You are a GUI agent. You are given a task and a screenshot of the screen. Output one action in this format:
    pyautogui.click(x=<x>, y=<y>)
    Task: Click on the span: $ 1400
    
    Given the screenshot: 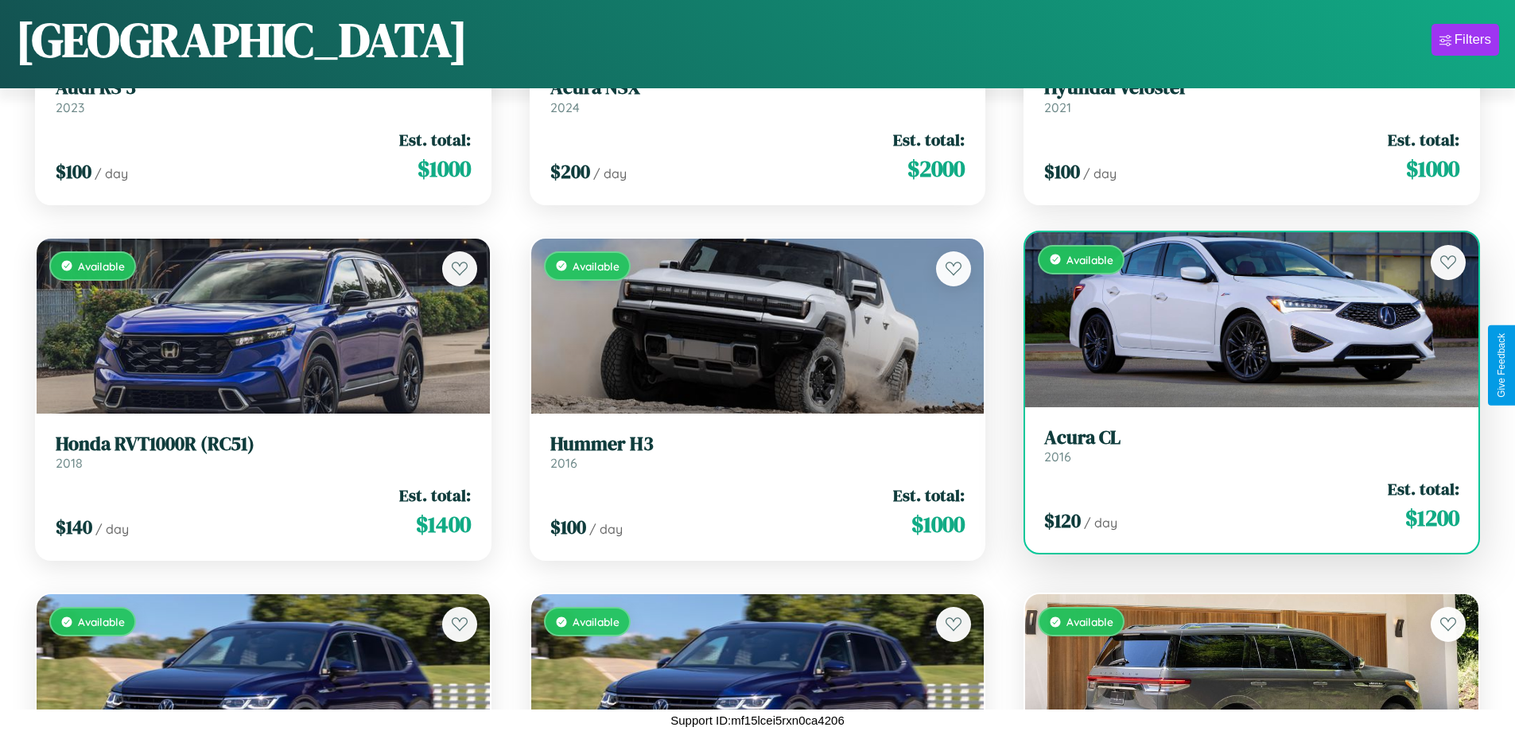 What is the action you would take?
    pyautogui.click(x=443, y=524)
    